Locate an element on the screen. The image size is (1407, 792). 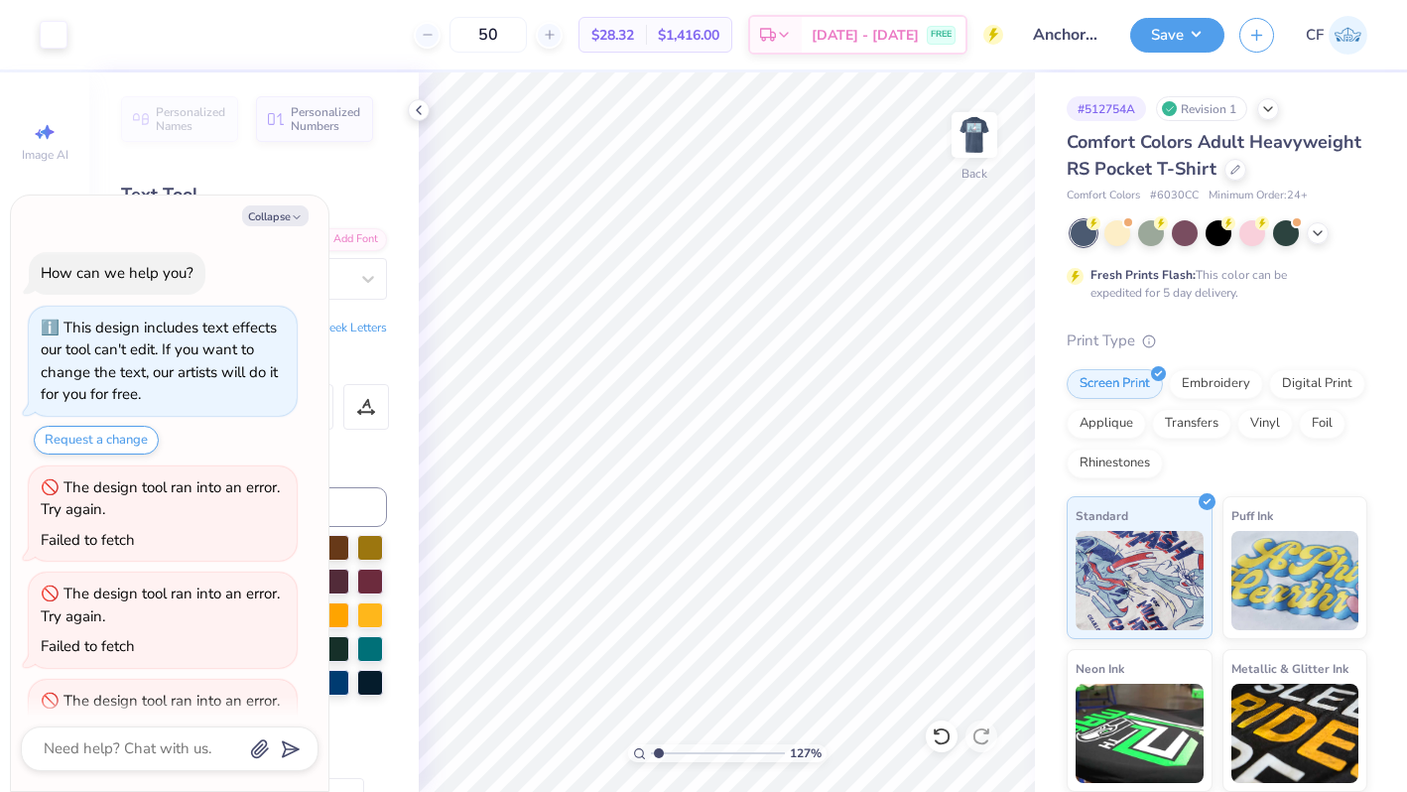
button: Collapse is located at coordinates (275, 215).